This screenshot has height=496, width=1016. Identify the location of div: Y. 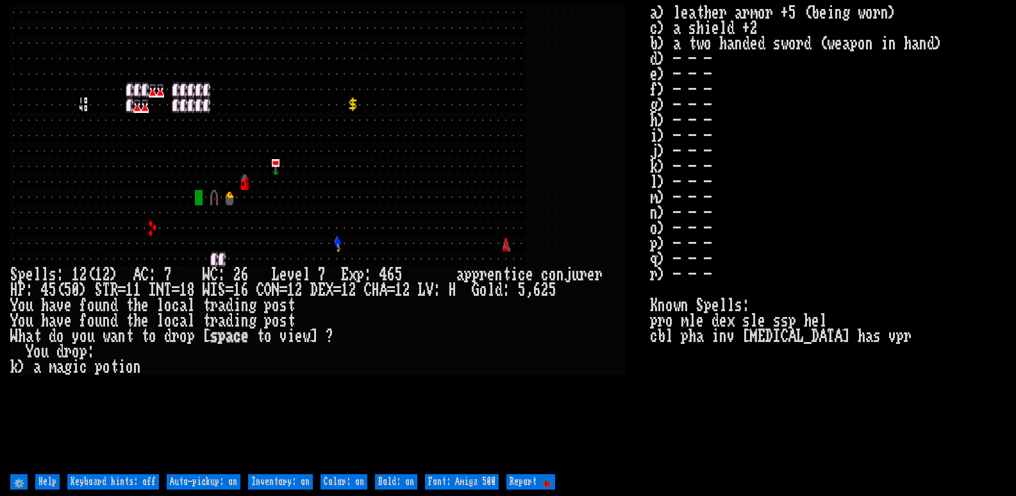
(14, 305).